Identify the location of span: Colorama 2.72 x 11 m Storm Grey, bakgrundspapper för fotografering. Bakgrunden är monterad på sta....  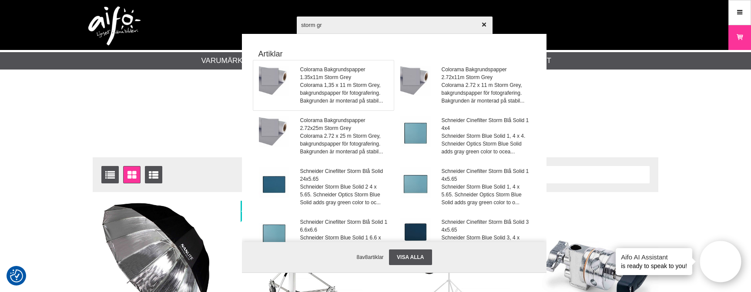
(485, 93).